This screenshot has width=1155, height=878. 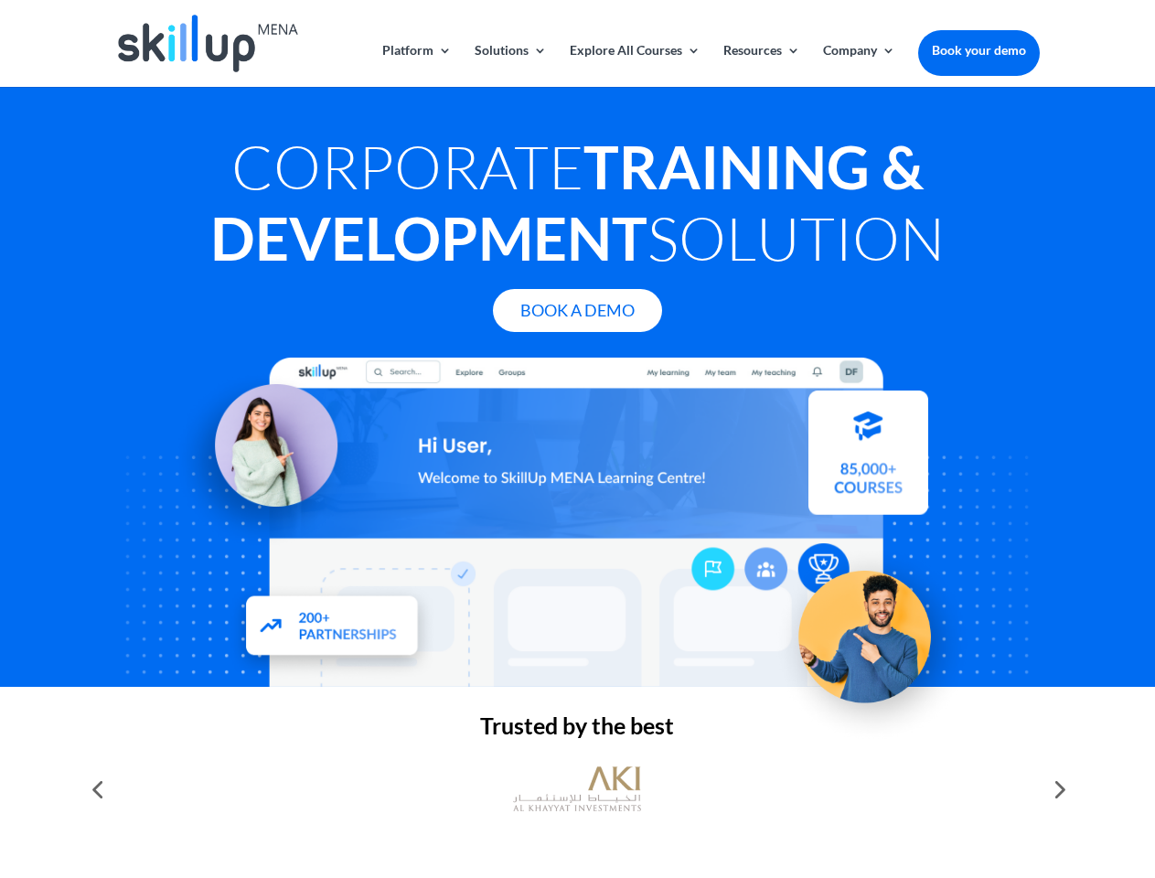 I want to click on a: Platform, so click(x=417, y=65).